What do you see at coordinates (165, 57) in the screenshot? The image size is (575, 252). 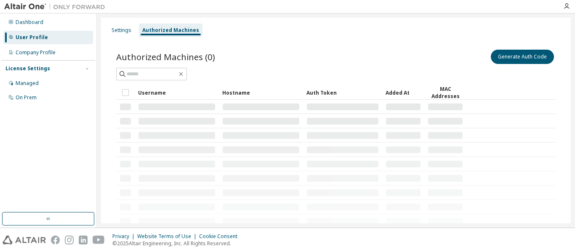 I see `span: Authorized Machines (0)` at bounding box center [165, 57].